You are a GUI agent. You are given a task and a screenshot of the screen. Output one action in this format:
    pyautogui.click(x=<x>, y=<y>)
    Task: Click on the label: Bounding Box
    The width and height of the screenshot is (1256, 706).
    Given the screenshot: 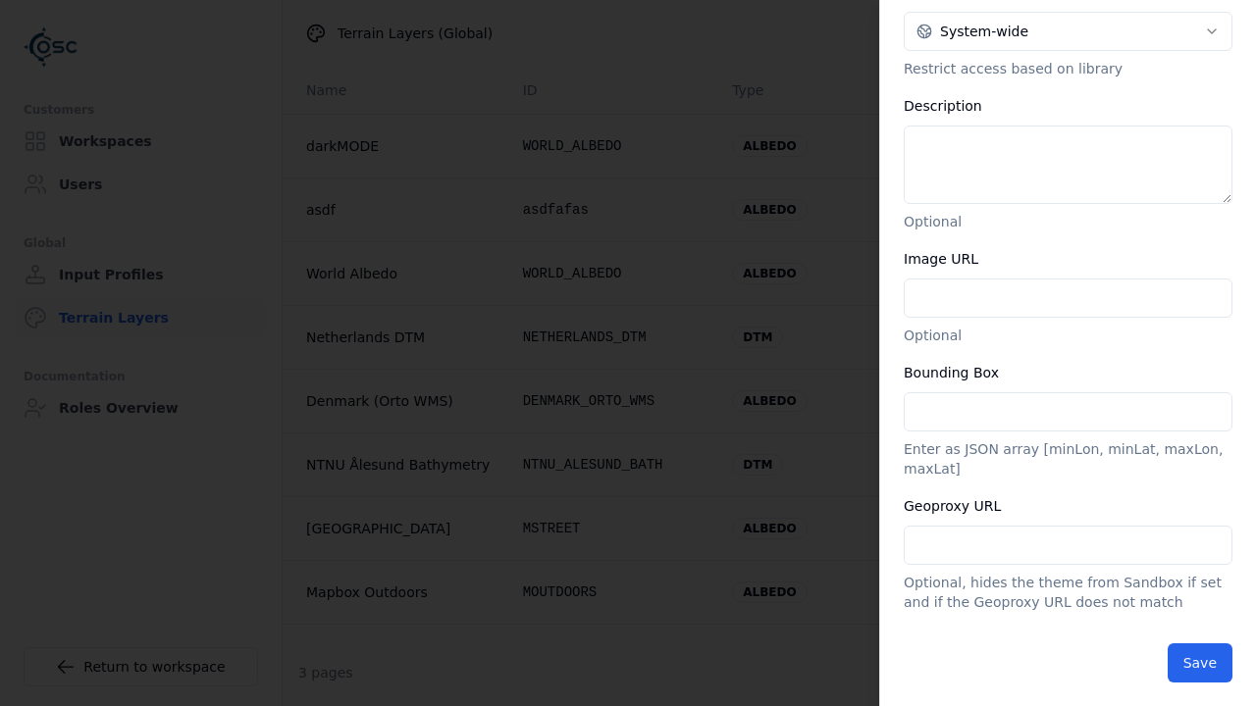 What is the action you would take?
    pyautogui.click(x=951, y=373)
    